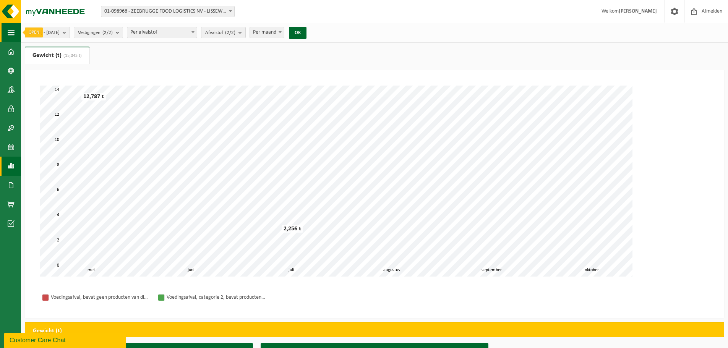  I want to click on div: 2,256 t, so click(292, 229).